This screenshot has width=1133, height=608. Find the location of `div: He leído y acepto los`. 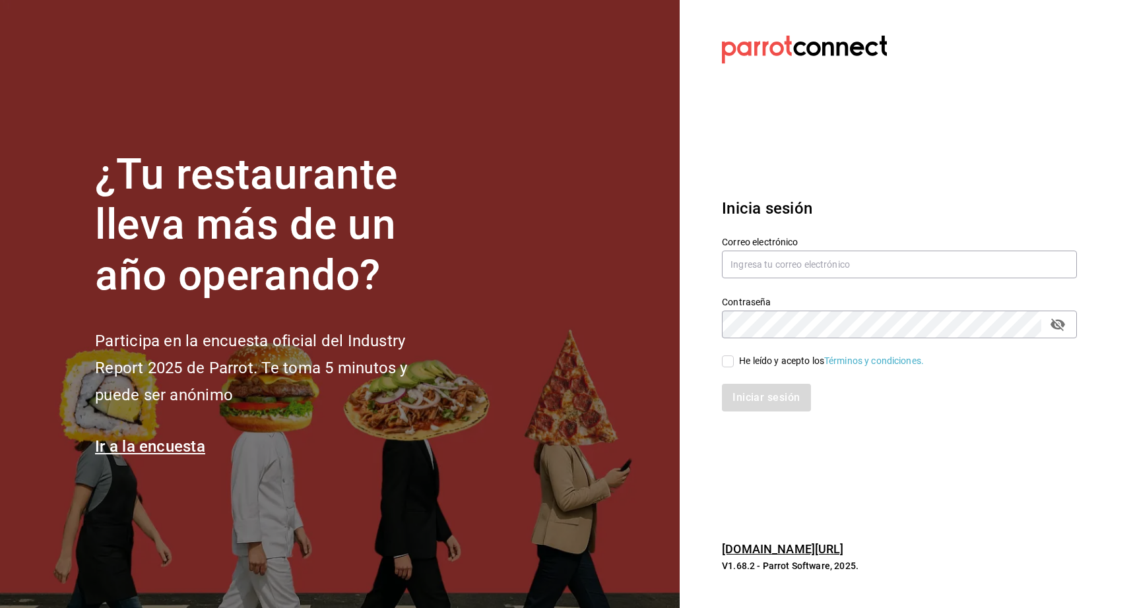

div: He leído y acepto los is located at coordinates (832, 361).